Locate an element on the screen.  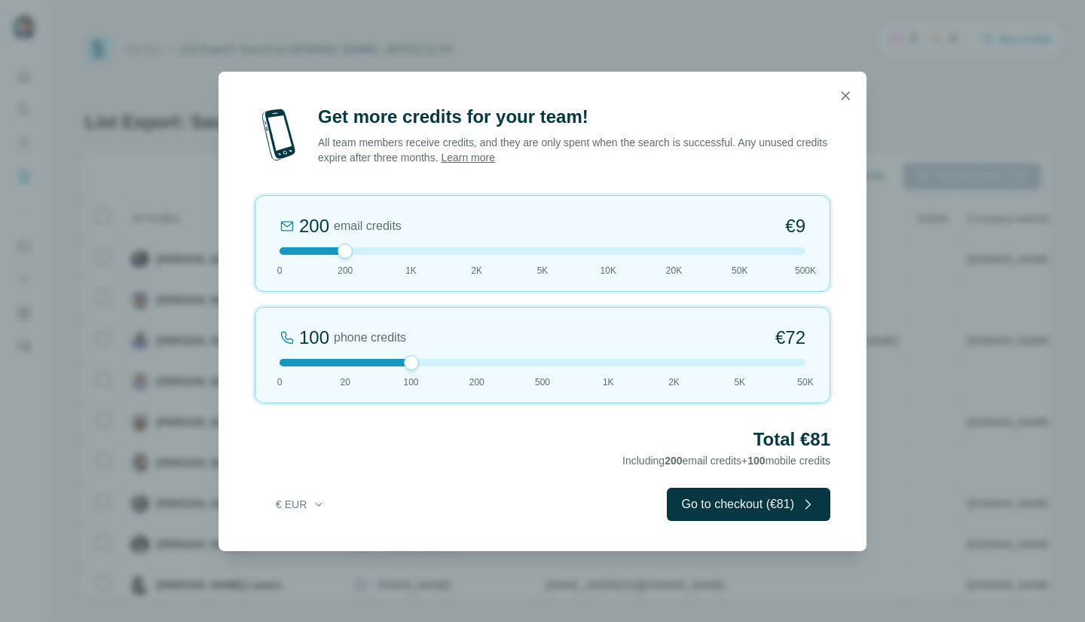
div: 200 is located at coordinates (314, 226).